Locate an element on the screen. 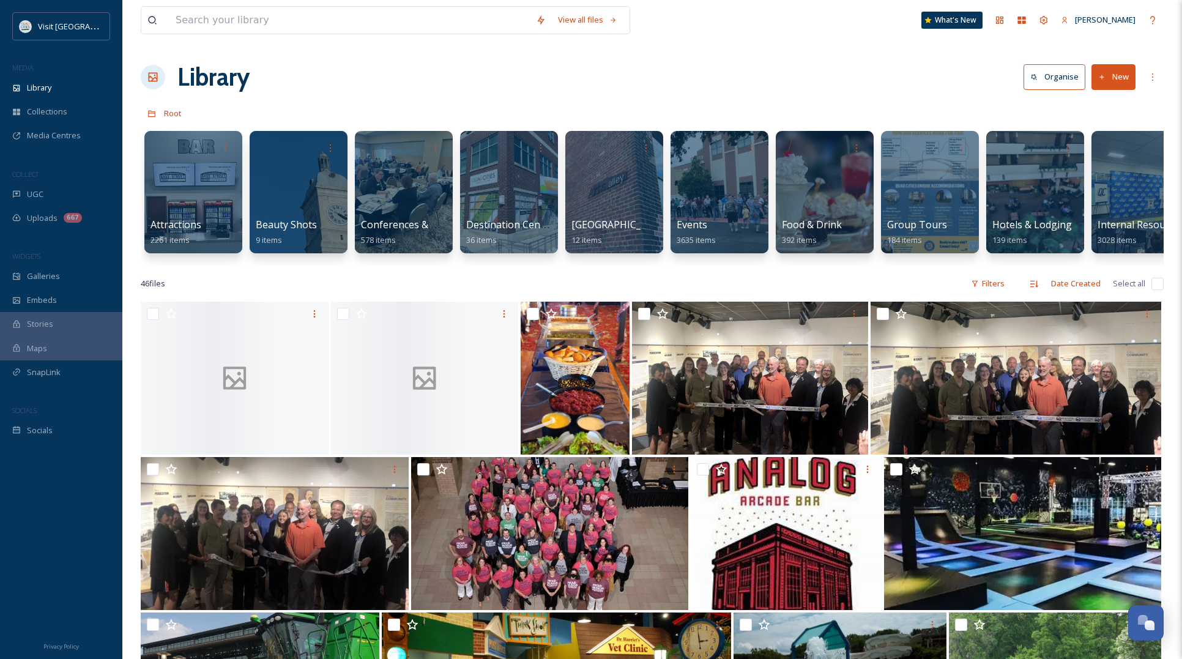 The height and width of the screenshot is (659, 1182). span: 578 items is located at coordinates (378, 240).